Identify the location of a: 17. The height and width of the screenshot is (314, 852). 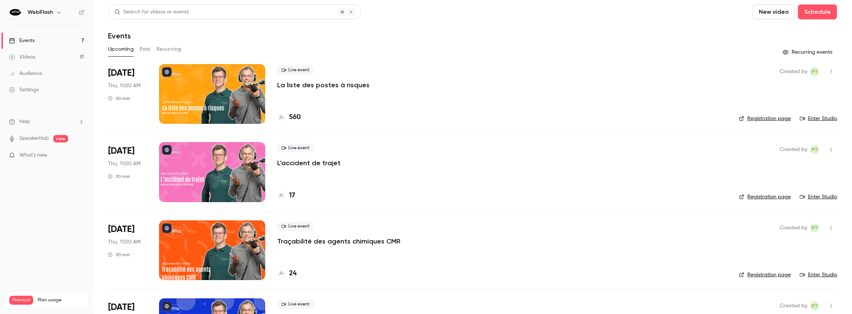
(286, 195).